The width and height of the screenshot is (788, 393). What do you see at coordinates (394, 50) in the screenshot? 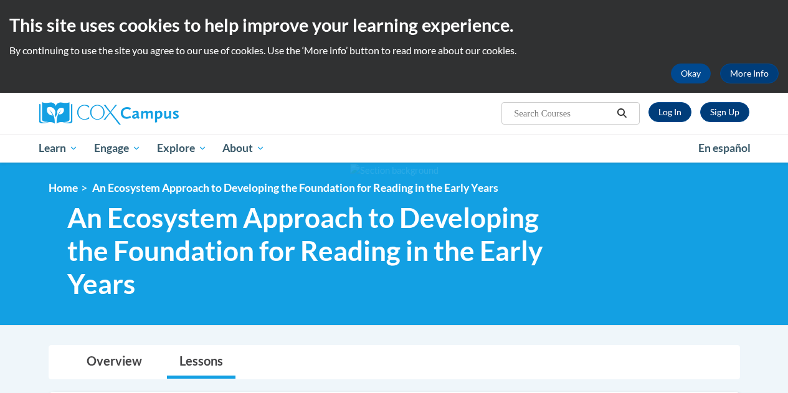
I see `p: By continuing to use the site you agree to our use of cookies. Use the ‘More info’ button to read...` at bounding box center [394, 50].